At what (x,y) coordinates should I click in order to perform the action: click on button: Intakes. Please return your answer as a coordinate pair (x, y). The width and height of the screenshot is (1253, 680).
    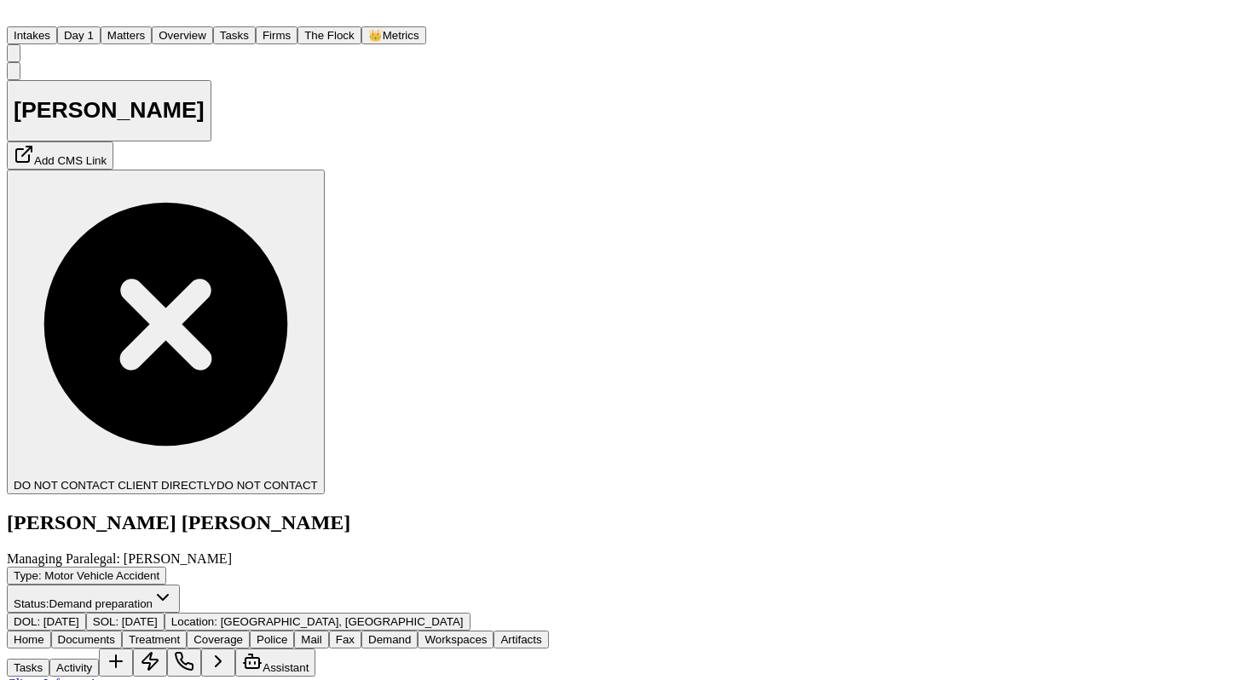
    Looking at the image, I should click on (32, 35).